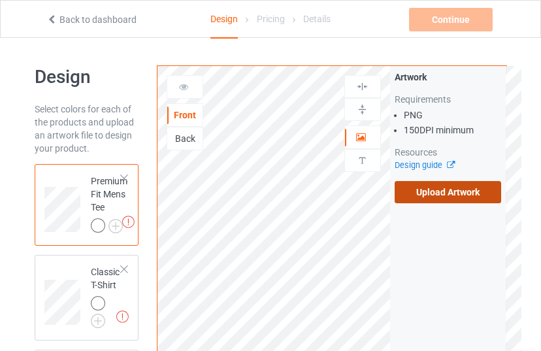 Image resolution: width=541 pixels, height=351 pixels. Describe the element at coordinates (317, 19) in the screenshot. I see `div: Details` at that location.